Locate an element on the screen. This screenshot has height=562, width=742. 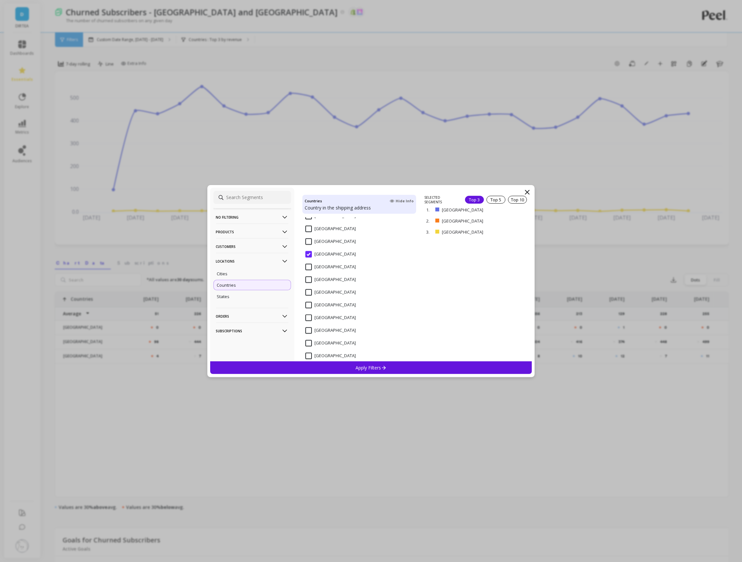
p: 1. is located at coordinates (430, 210).